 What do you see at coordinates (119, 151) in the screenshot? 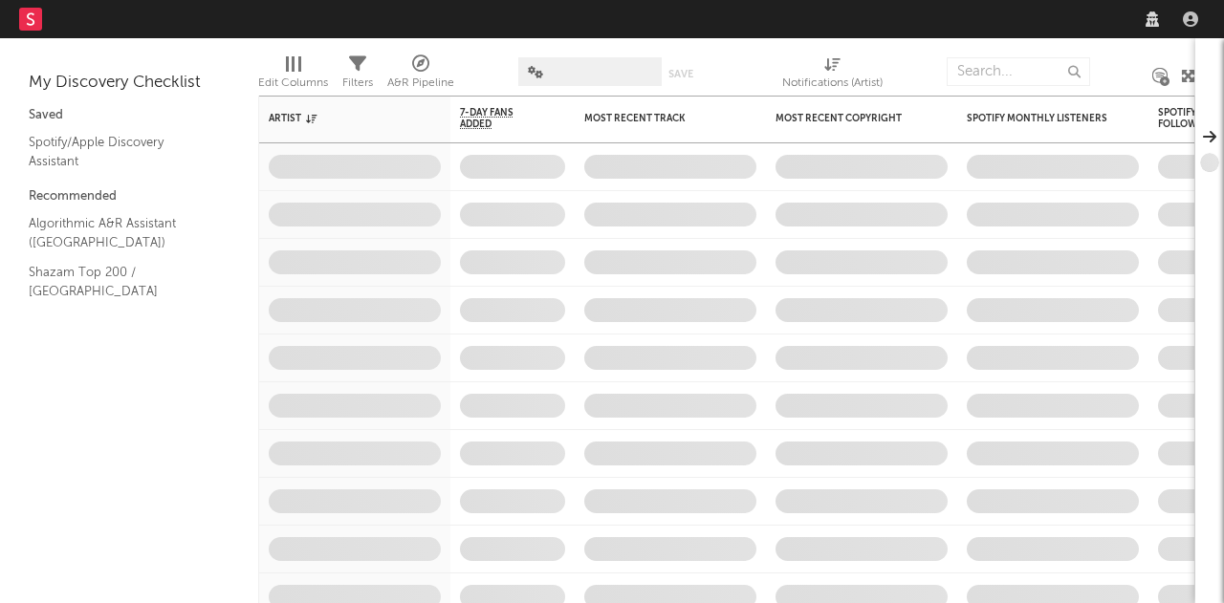
I see `a: Spotify/Apple Discovery Assistant` at bounding box center [119, 151].